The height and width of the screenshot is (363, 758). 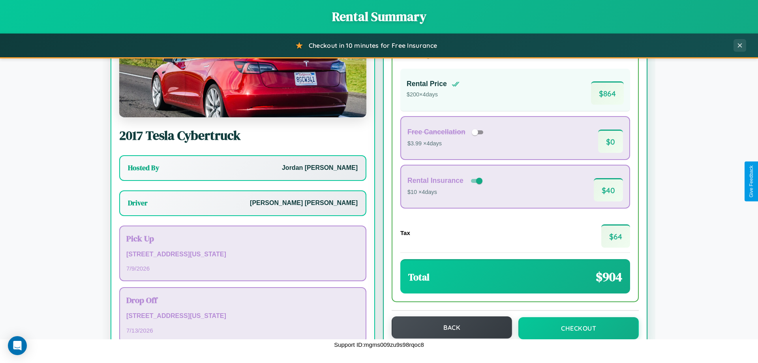 I want to click on span: $ 904, so click(x=609, y=277).